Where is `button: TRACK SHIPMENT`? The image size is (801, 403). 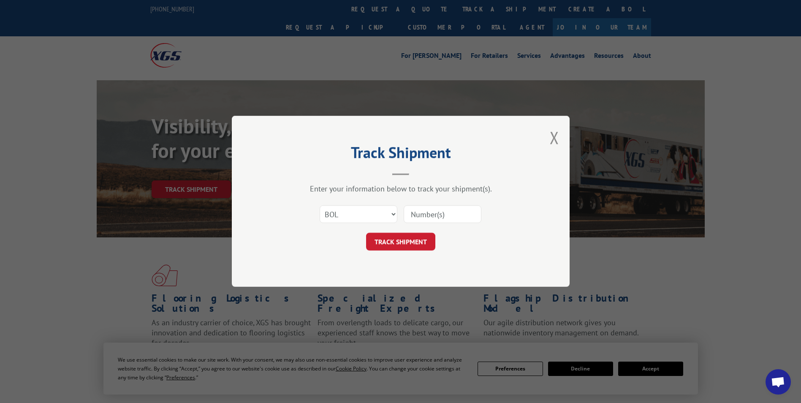
button: TRACK SHIPMENT is located at coordinates (401, 242).